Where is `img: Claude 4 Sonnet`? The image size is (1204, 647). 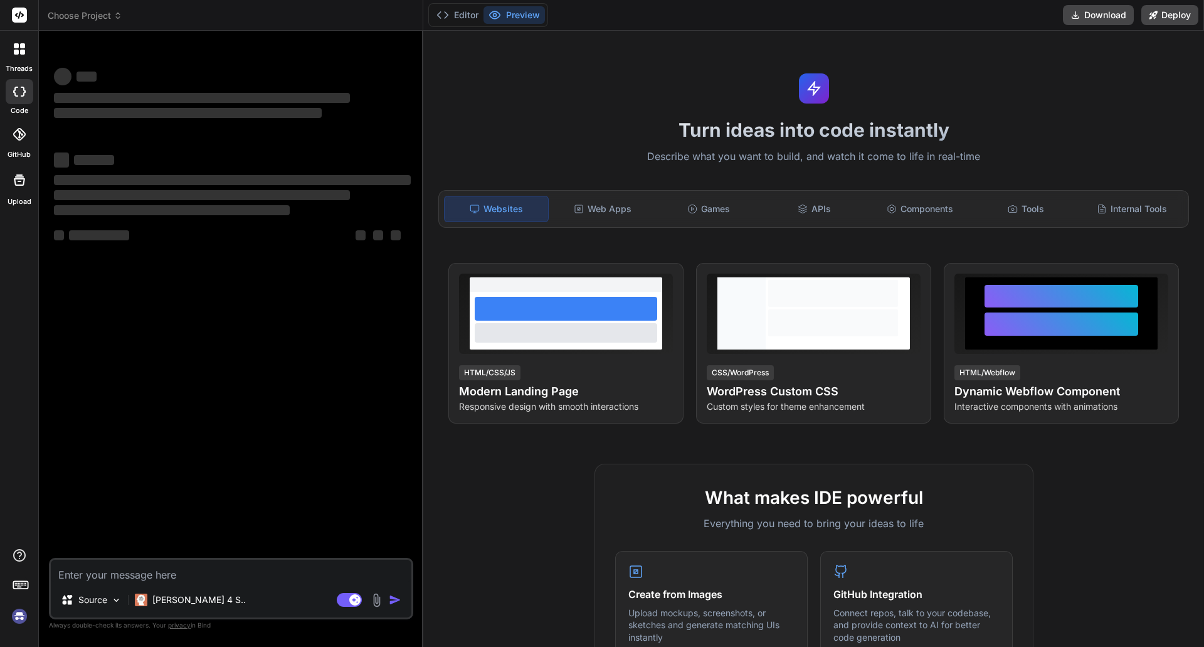 img: Claude 4 Sonnet is located at coordinates (141, 600).